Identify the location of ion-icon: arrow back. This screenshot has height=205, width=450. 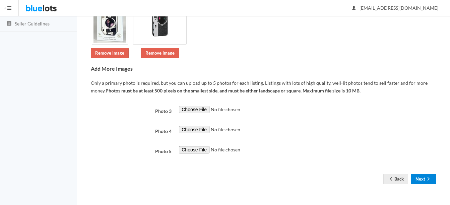
(391, 179).